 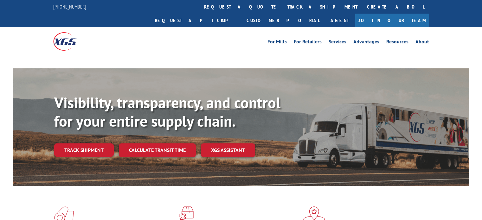 I want to click on a: Agent, so click(x=340, y=20).